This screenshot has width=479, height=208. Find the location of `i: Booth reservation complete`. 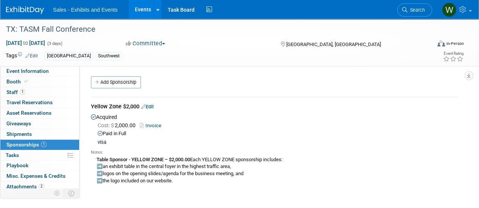

i: Booth reservation complete is located at coordinates (26, 81).